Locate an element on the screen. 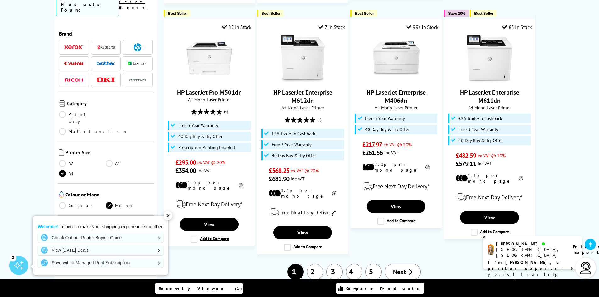 This screenshot has height=297, width=599. span: Recently Viewed (1) is located at coordinates (201, 289).